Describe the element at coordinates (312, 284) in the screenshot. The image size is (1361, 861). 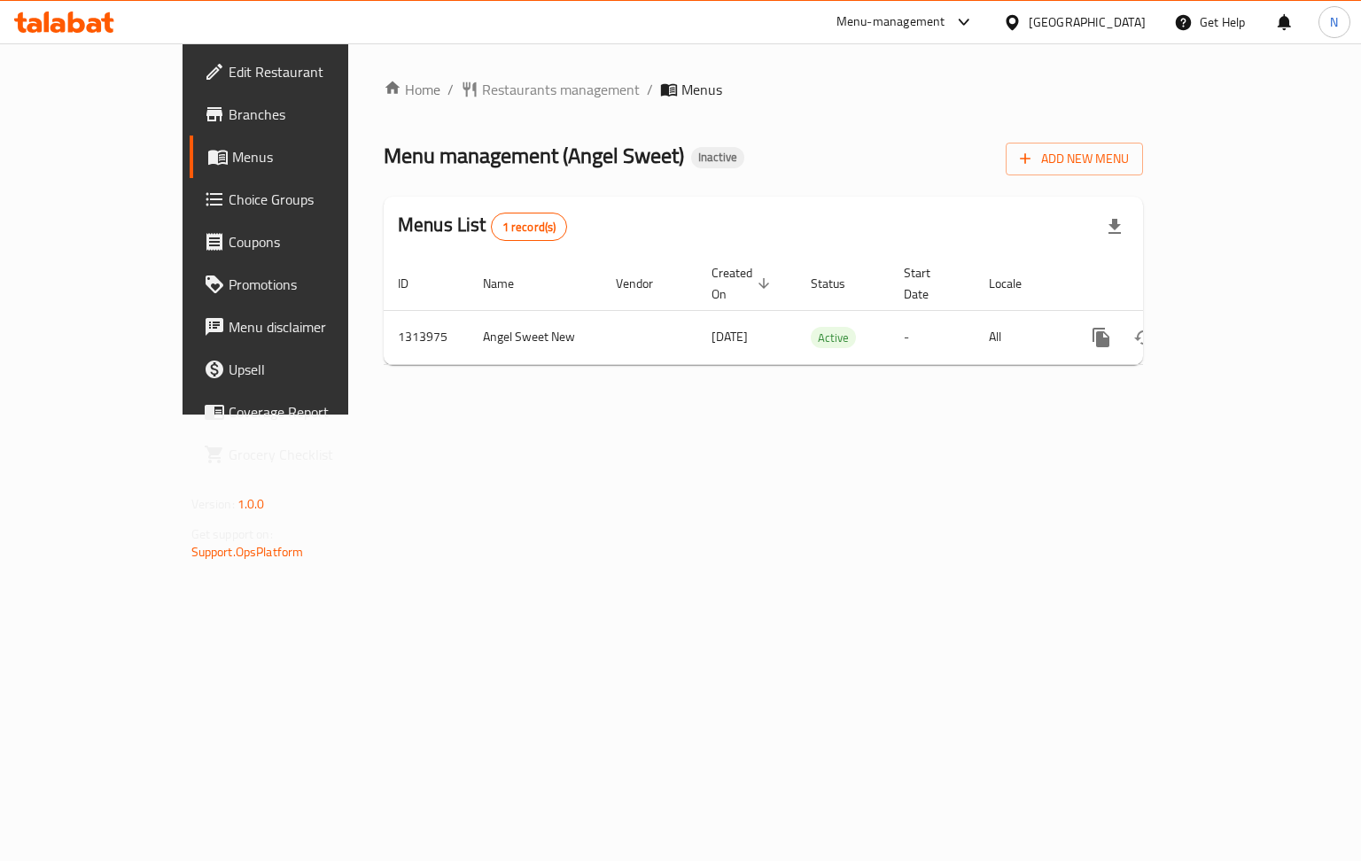
I see `span: Promotions` at that location.